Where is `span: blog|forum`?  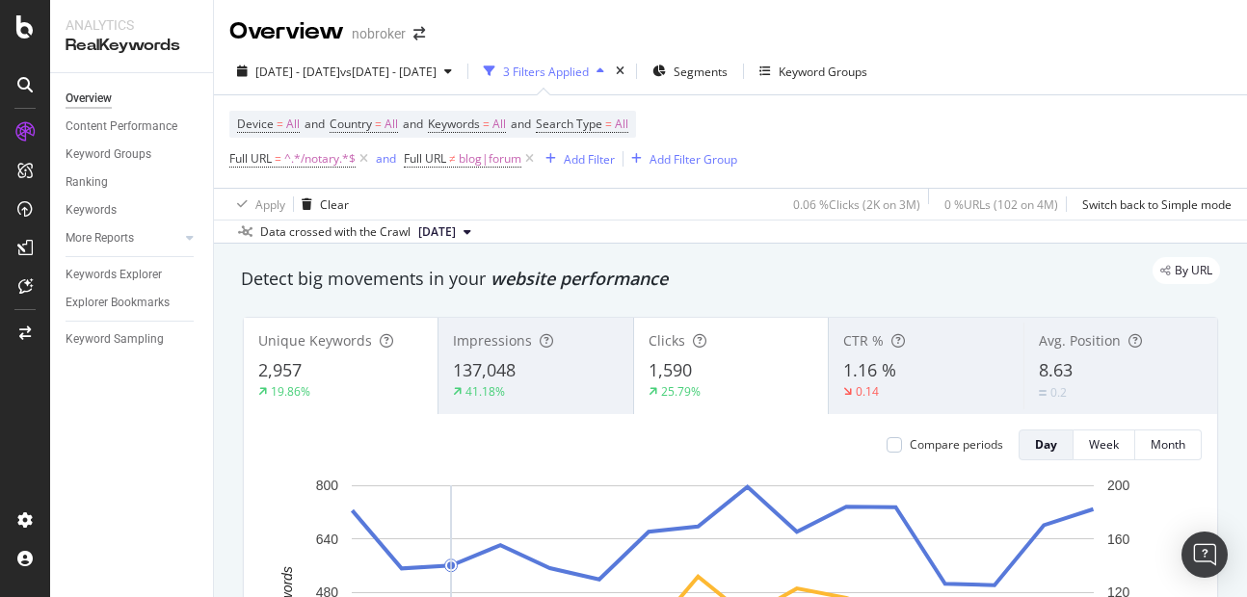
span: blog|forum is located at coordinates (490, 159).